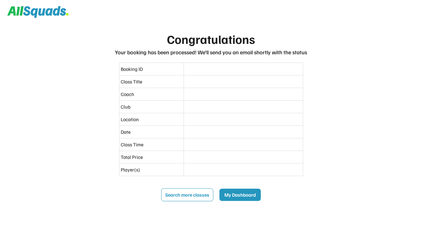  What do you see at coordinates (151, 69) in the screenshot?
I see `div: Booking ID` at bounding box center [151, 69].